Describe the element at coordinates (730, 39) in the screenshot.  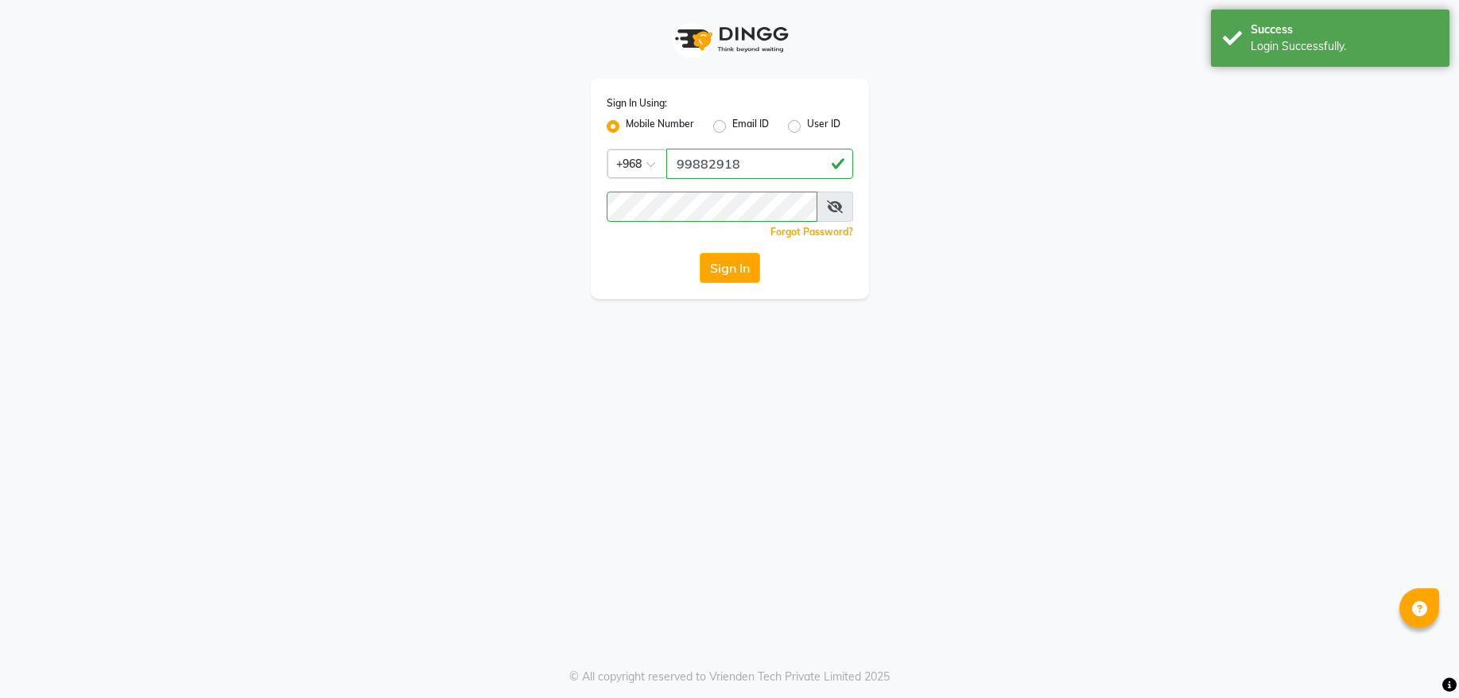
I see `img: logo1.svg` at that location.